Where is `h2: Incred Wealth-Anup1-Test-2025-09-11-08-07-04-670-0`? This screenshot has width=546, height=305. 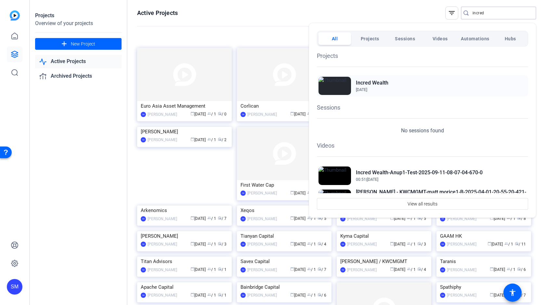 h2: Incred Wealth-Anup1-Test-2025-09-11-08-07-04-670-0 is located at coordinates (419, 173).